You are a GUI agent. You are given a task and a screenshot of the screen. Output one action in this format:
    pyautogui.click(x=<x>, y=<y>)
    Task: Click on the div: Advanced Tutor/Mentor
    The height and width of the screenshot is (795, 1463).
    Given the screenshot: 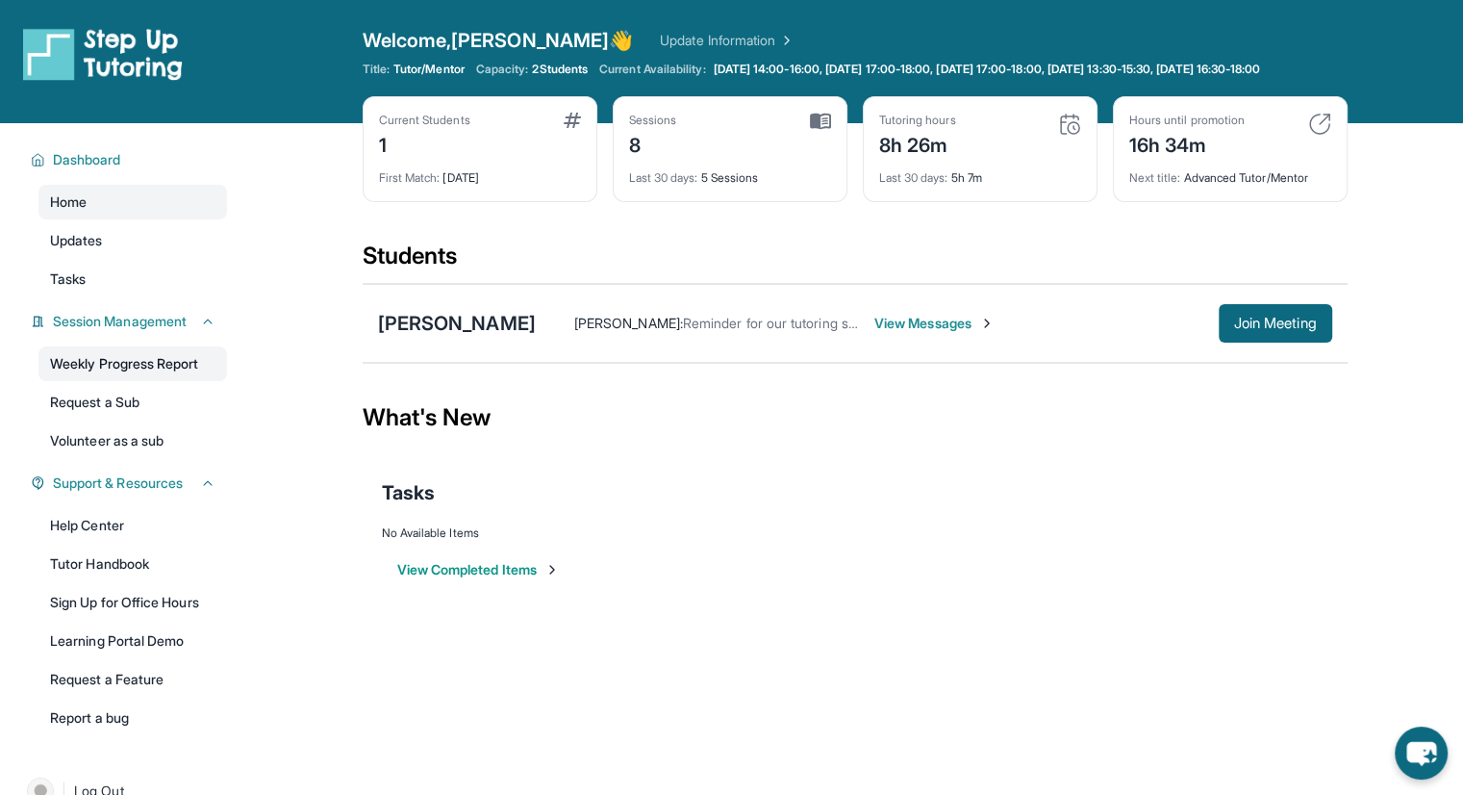 What is the action you would take?
    pyautogui.click(x=1230, y=172)
    